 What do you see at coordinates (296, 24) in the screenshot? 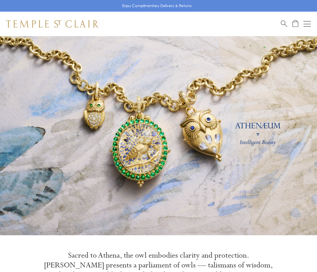
I see `a: Open Shopping Bag` at bounding box center [296, 24].